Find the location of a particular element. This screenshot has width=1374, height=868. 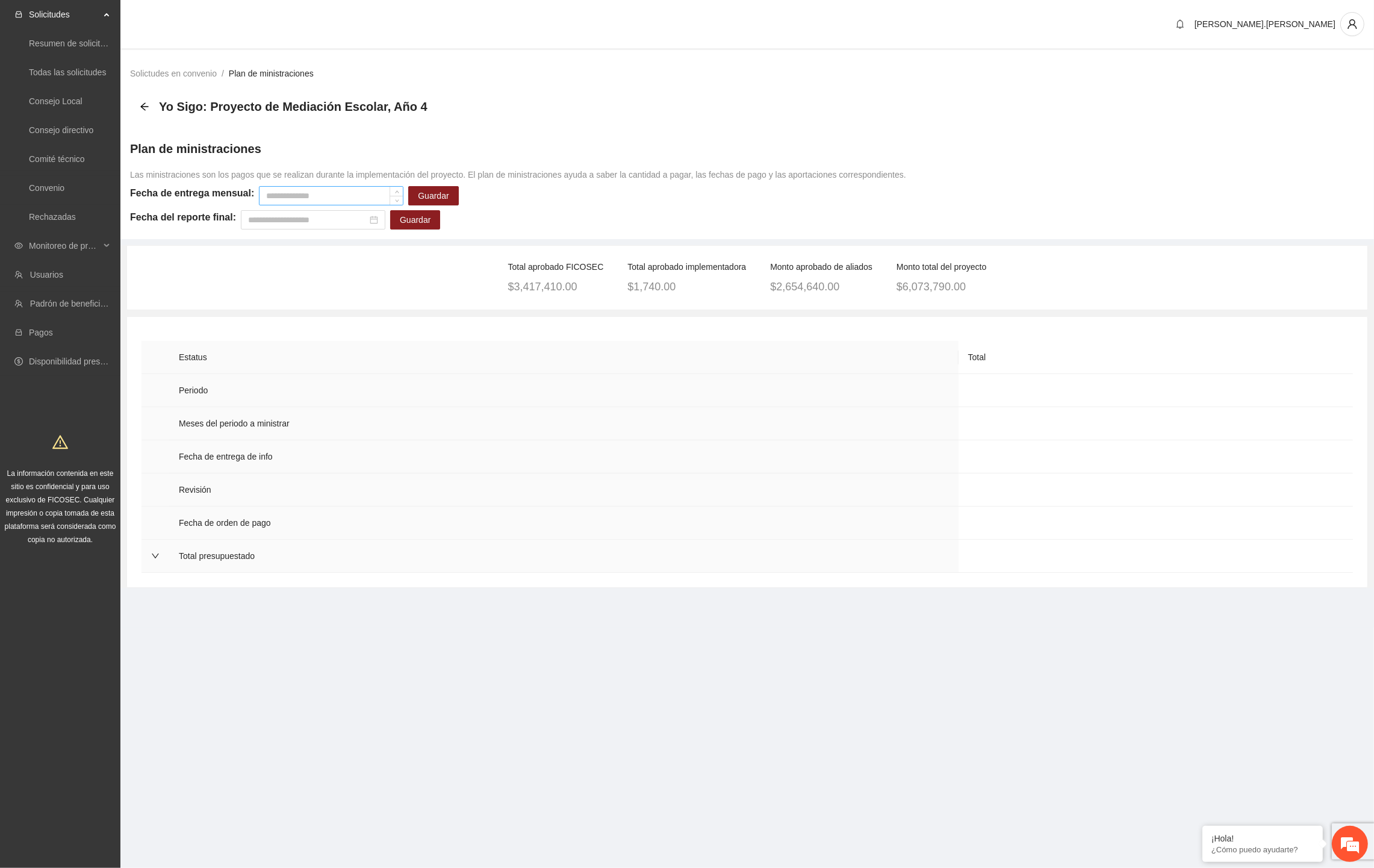

div: ¡Hola! is located at coordinates (1263, 838).